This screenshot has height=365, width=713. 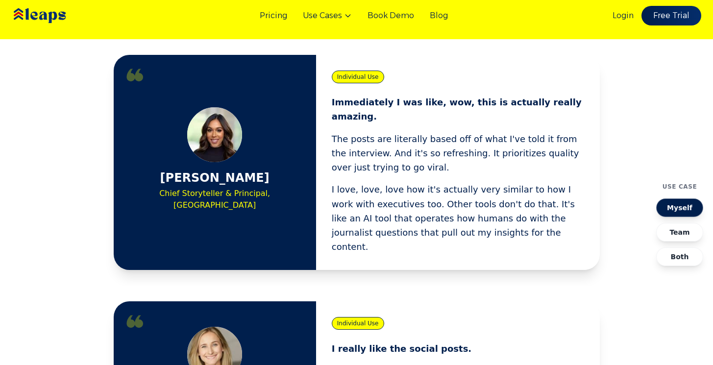 I want to click on a: Login, so click(x=623, y=16).